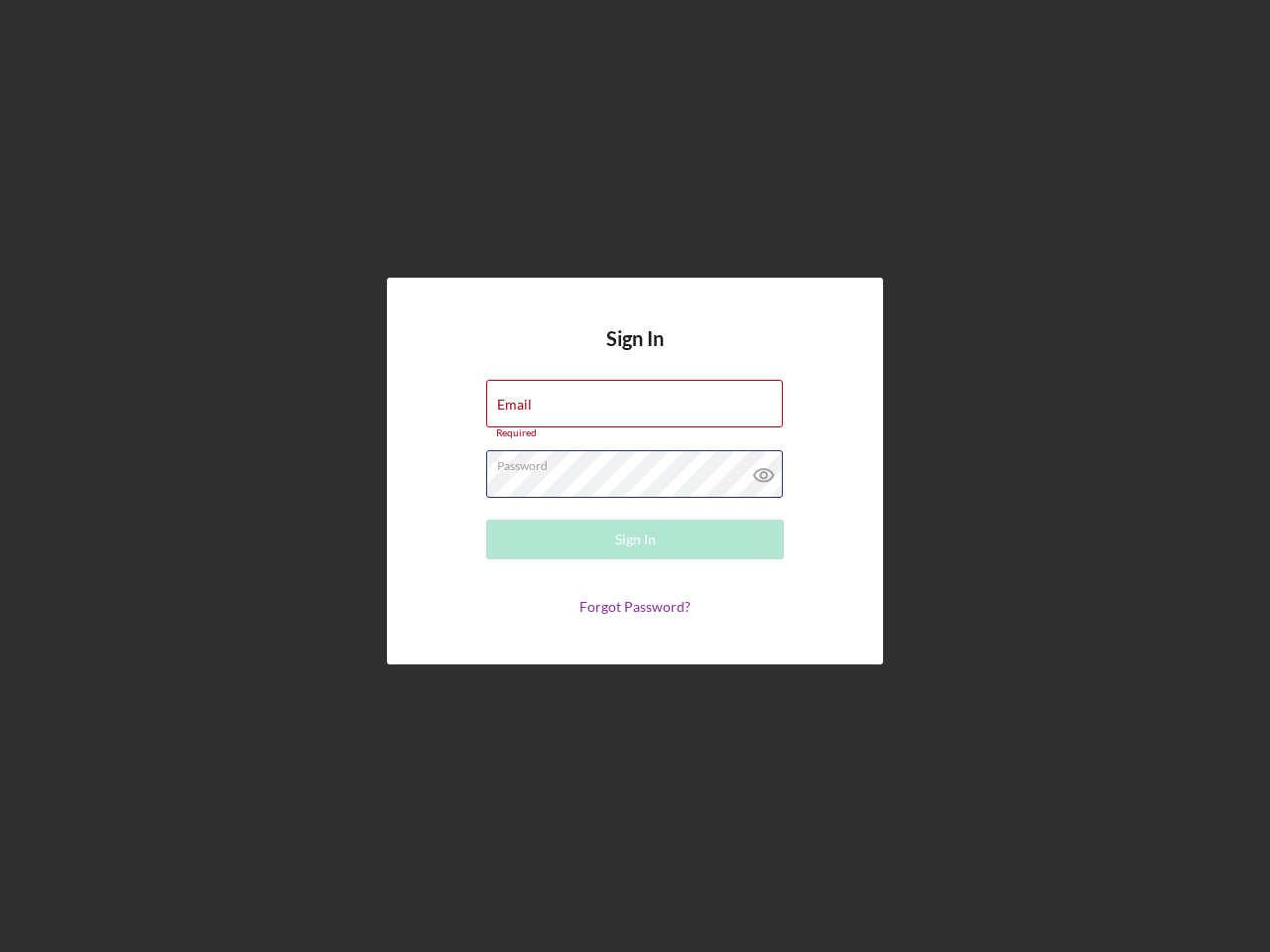 This screenshot has height=952, width=1270. I want to click on div: Sign In, so click(635, 539).